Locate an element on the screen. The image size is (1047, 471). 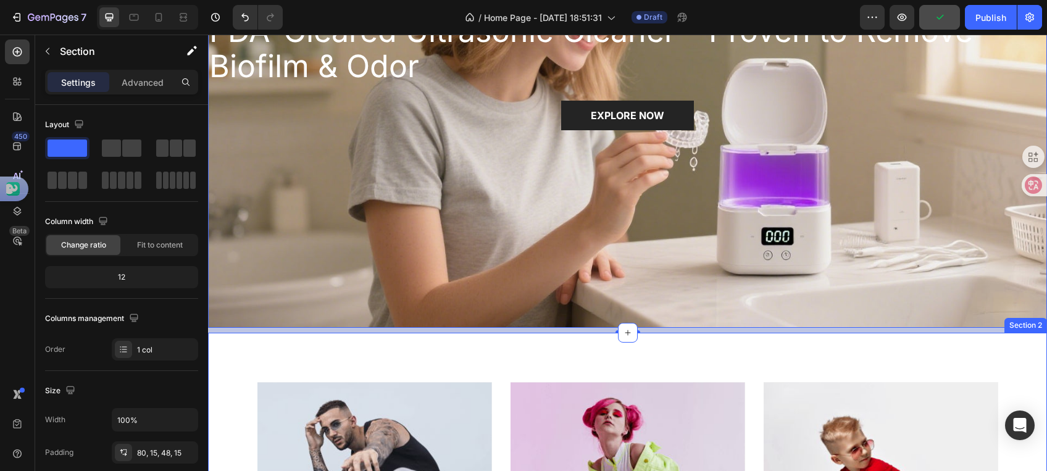
button: Publish is located at coordinates (991, 17).